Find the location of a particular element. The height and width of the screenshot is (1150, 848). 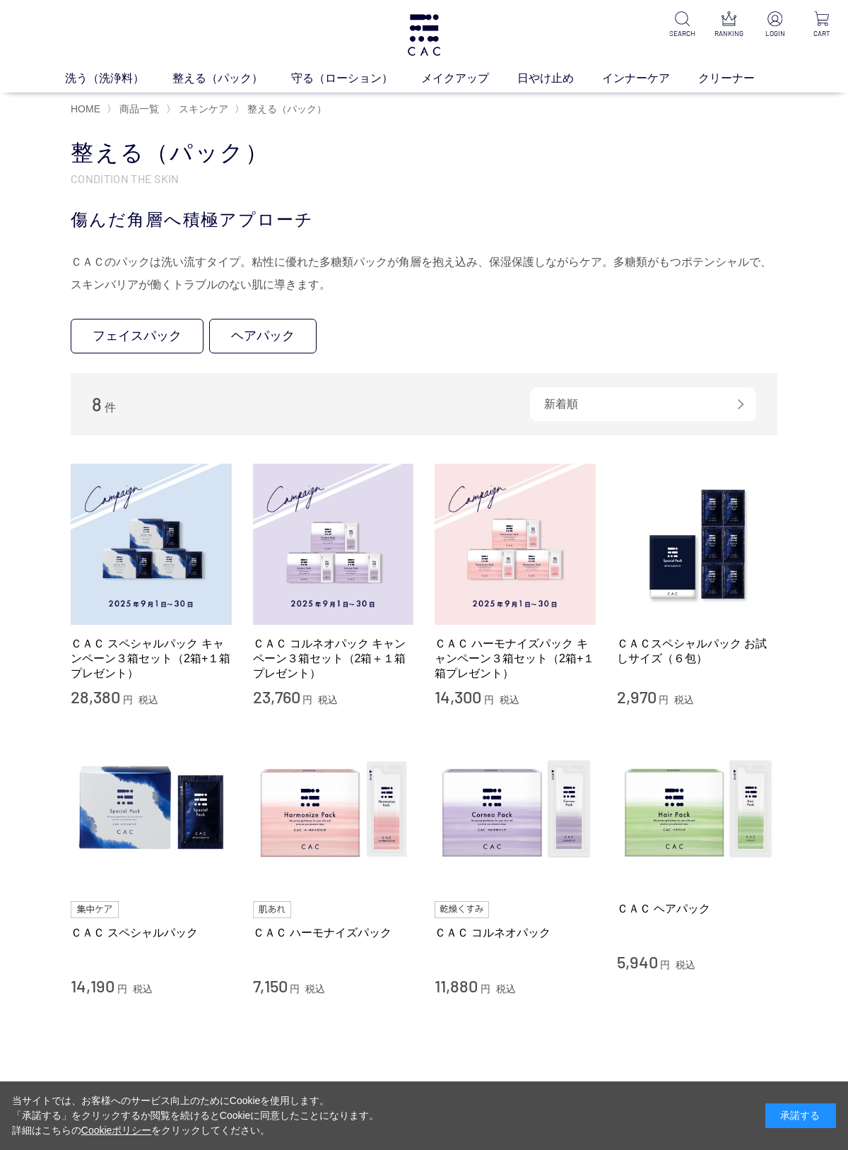

a: CART is located at coordinates (822, 25).